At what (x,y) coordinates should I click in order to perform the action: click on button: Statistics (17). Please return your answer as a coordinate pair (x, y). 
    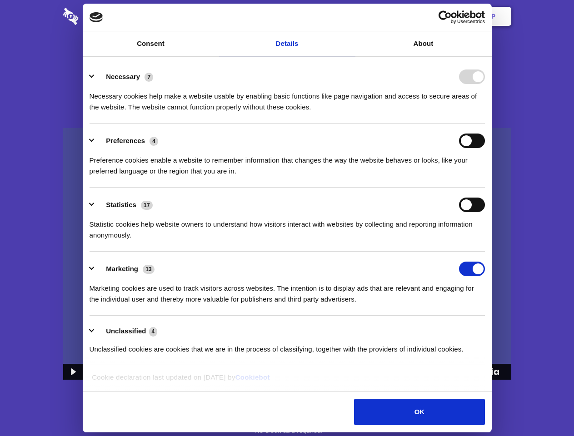
    Looking at the image, I should click on (124, 205).